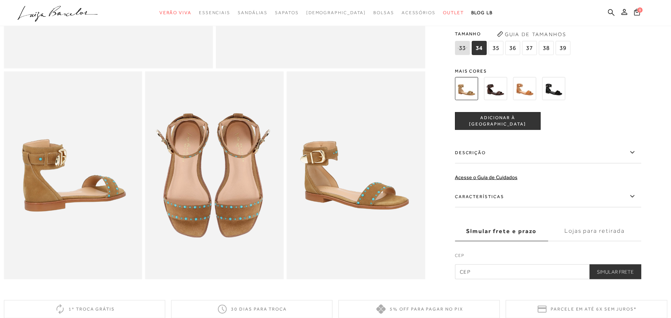 Image resolution: width=671 pixels, height=318 pixels. Describe the element at coordinates (466, 89) in the screenshot. I see `img: SANDÁLIA RASTEIRA EM CAMURÇA BEGE ARGILA COM APLICAÇÃO TURQUESA` at that location.